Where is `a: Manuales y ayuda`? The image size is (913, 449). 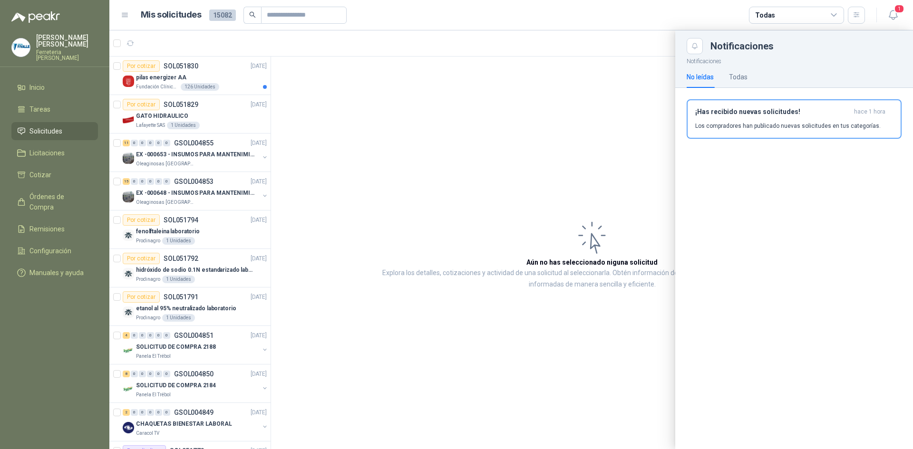
a: Manuales y ayuda is located at coordinates (55, 273).